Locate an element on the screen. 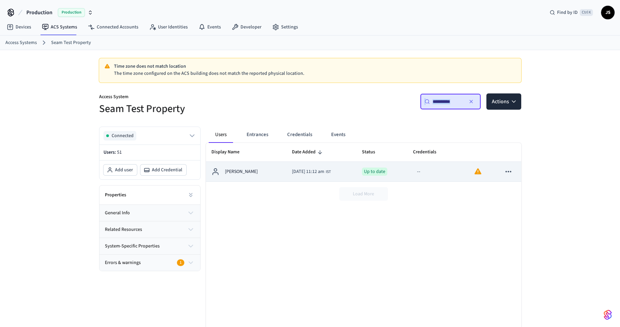 The image size is (620, 327). button: Actions is located at coordinates (503, 101).